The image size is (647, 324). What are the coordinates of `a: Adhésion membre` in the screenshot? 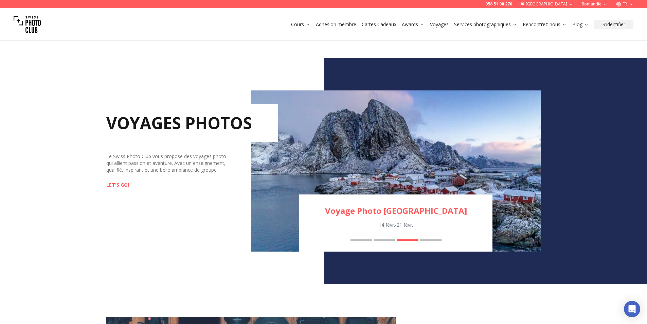 It's located at (336, 24).